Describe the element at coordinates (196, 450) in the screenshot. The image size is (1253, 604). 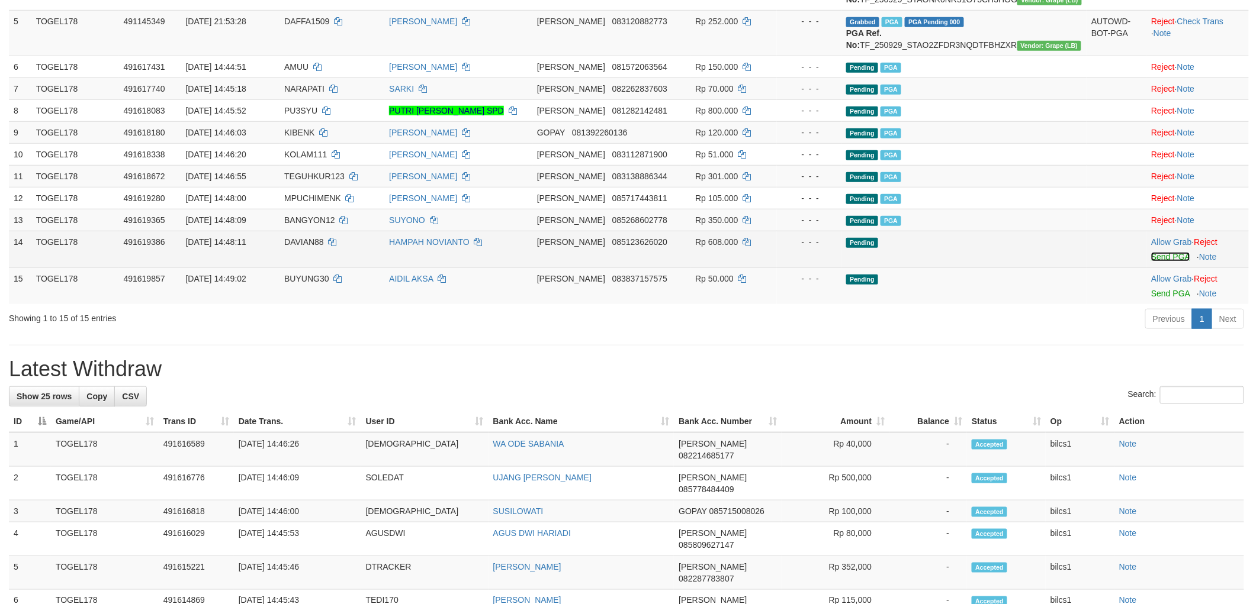
I see `td: 491616589` at that location.